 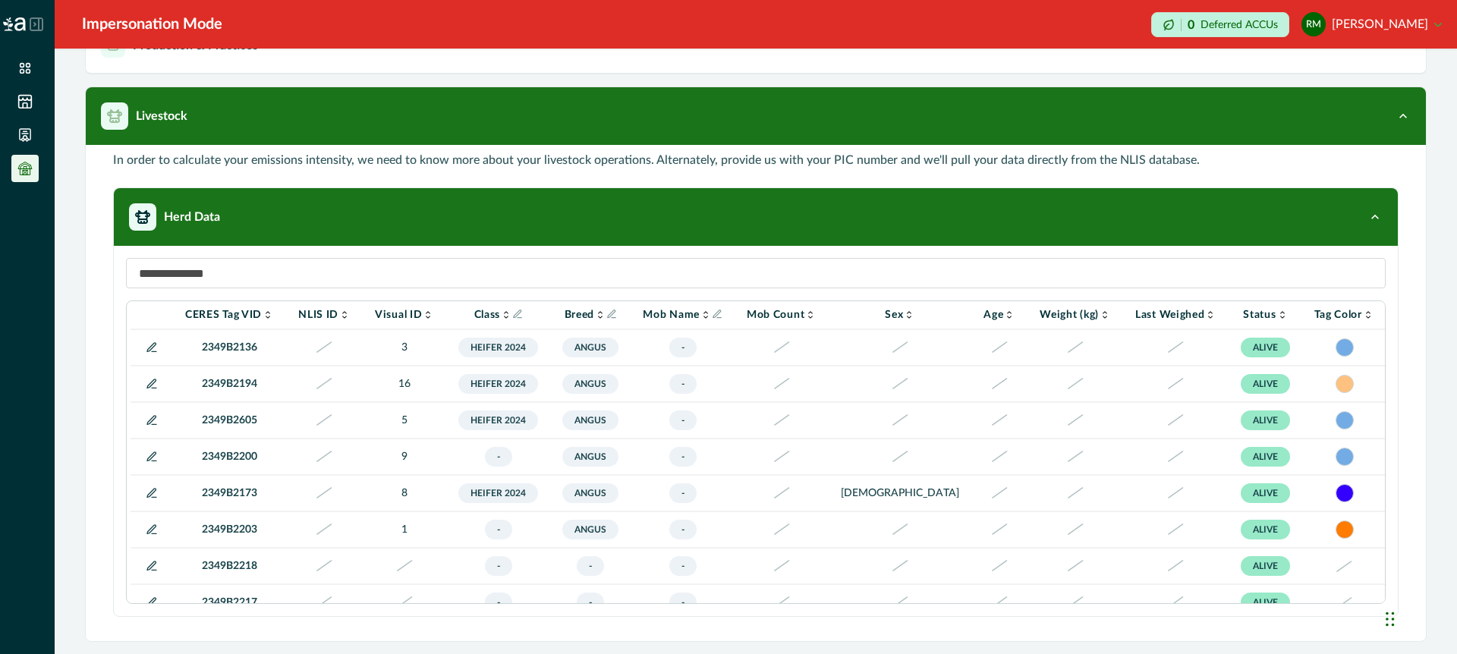 What do you see at coordinates (776, 315) in the screenshot?
I see `p: Mob Count` at bounding box center [776, 315].